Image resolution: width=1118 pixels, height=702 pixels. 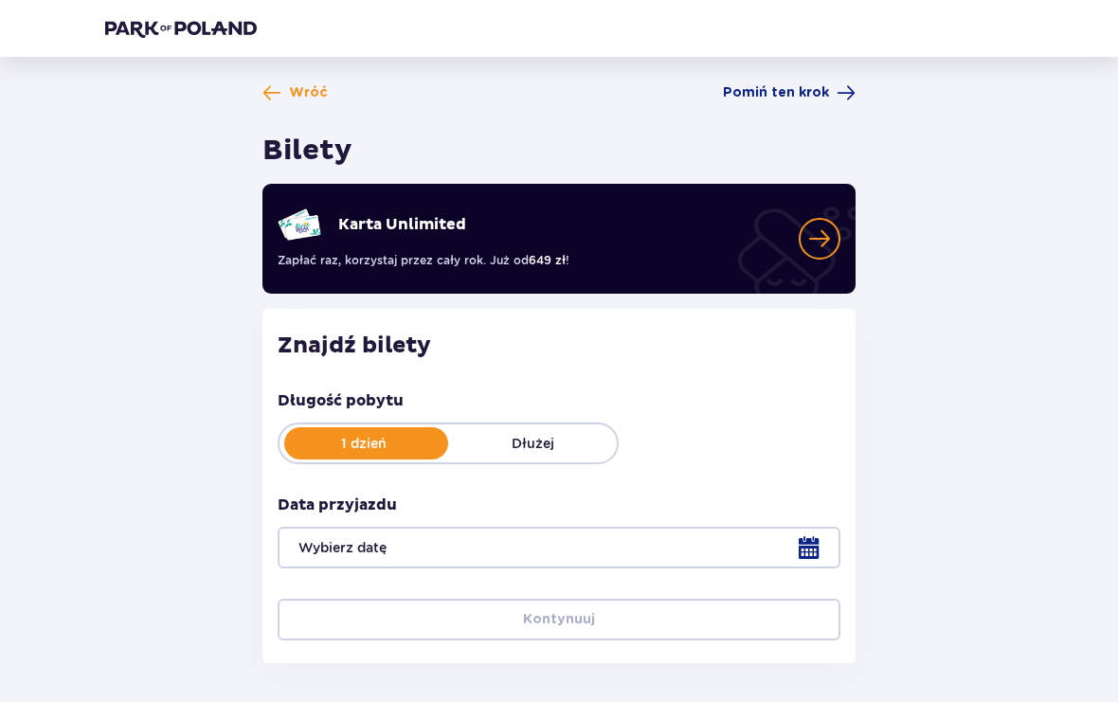 I want to click on p: Kontynuuj, so click(x=559, y=620).